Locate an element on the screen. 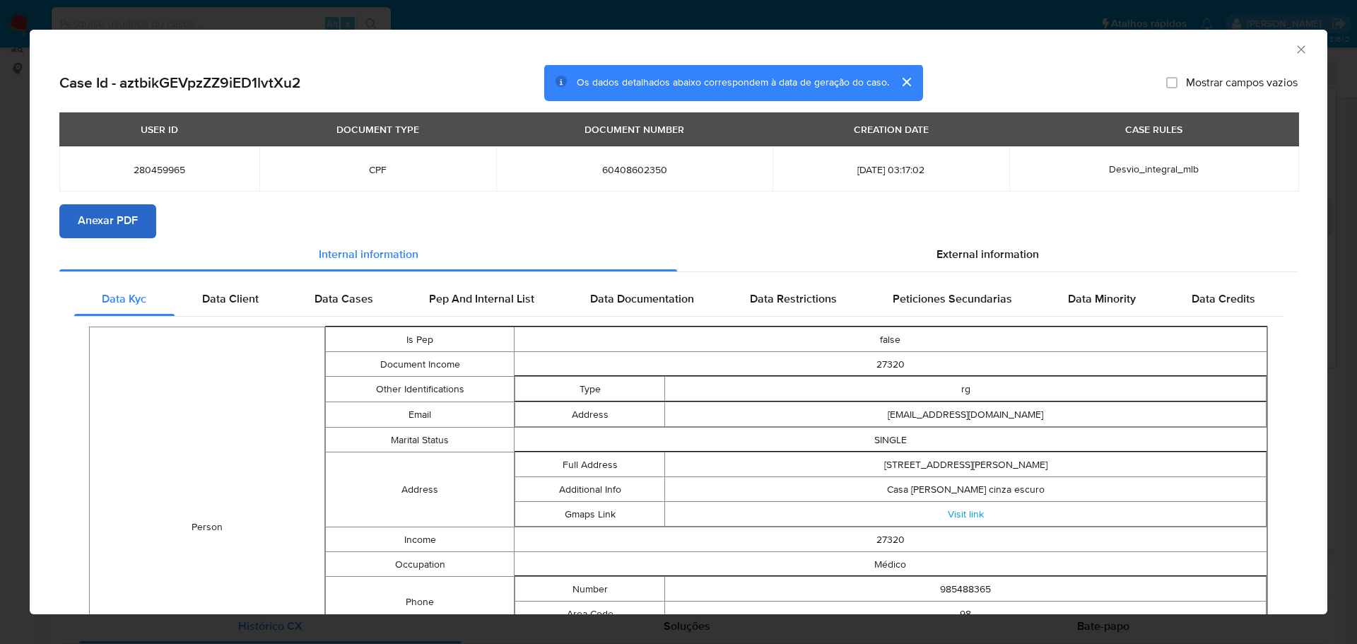 This screenshot has width=1357, height=644. span: Data Restrictions is located at coordinates (793, 299).